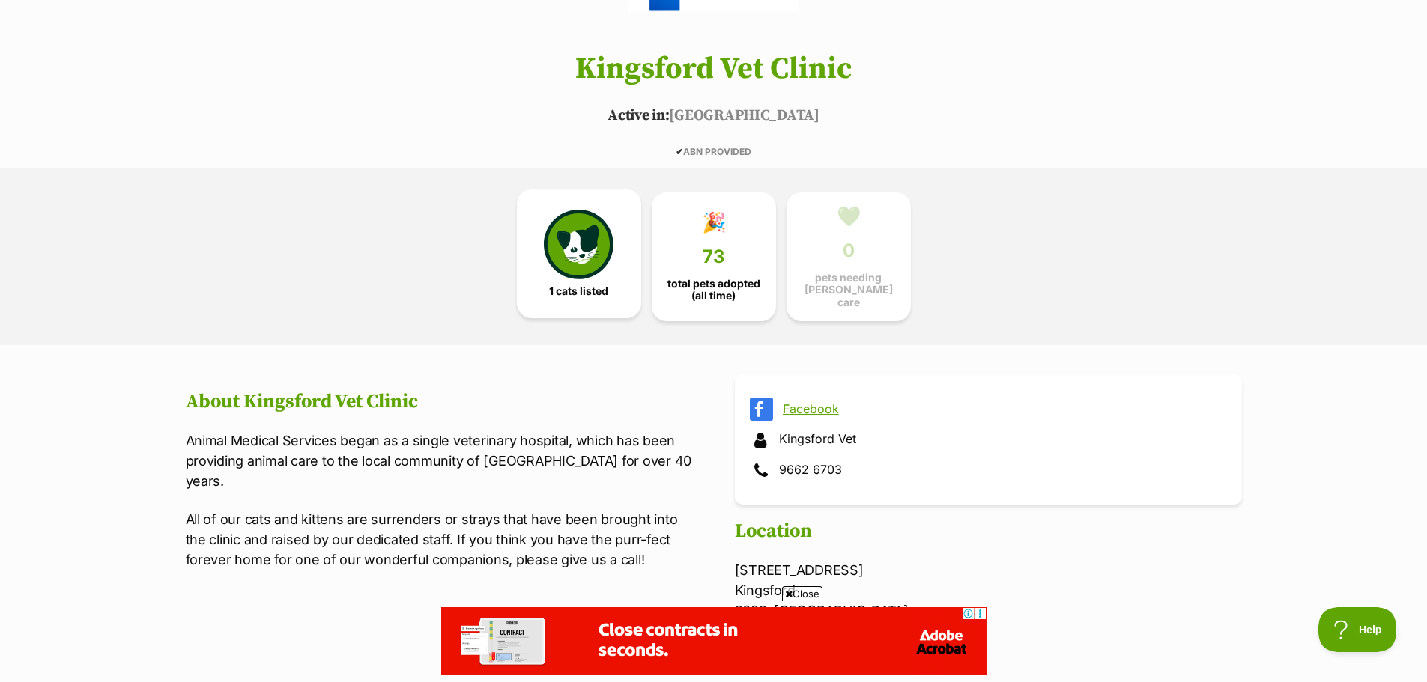 The image size is (1427, 682). What do you see at coordinates (988, 440) in the screenshot?
I see `div: Kingsford Vet` at bounding box center [988, 440].